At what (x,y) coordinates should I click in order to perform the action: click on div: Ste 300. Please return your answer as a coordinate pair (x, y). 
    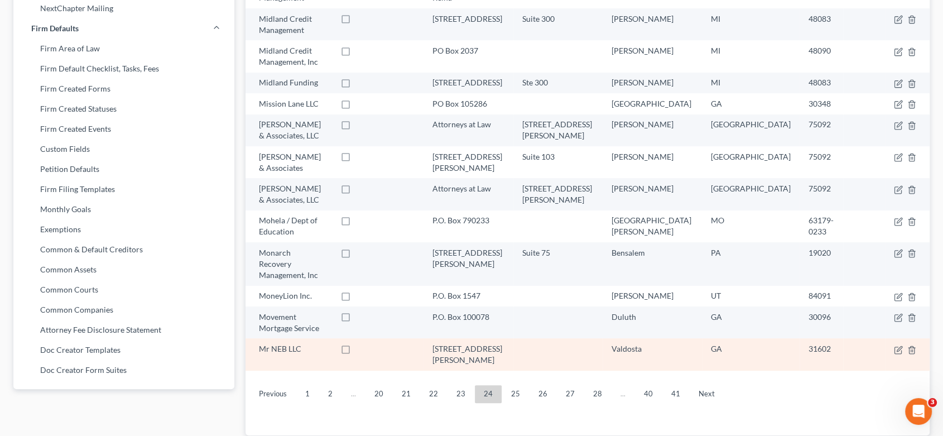
    Looking at the image, I should click on (558, 83).